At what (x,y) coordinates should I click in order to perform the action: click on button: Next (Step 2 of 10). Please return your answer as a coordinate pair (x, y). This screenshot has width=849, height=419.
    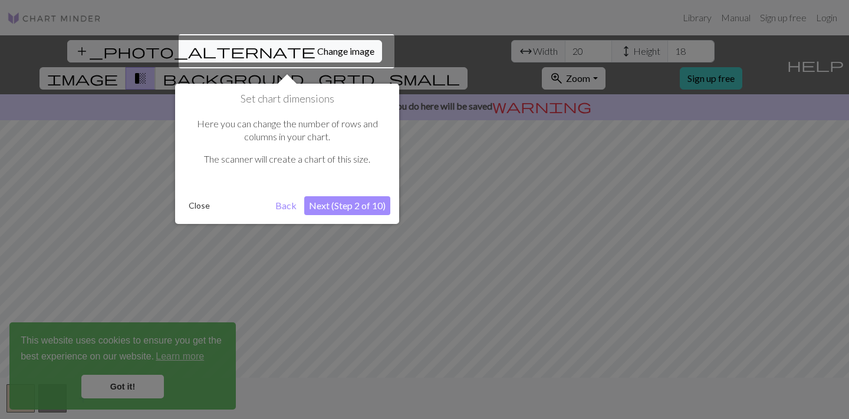
    Looking at the image, I should click on (347, 206).